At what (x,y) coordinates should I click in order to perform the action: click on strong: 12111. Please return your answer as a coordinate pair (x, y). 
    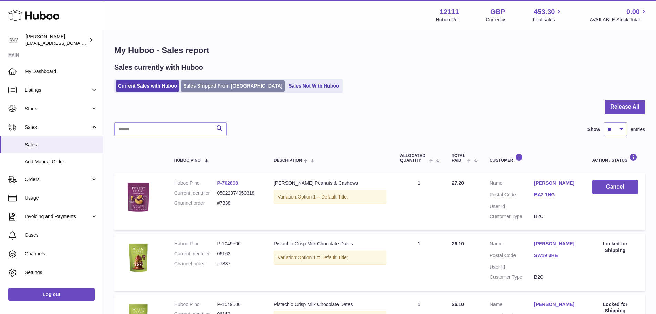
    Looking at the image, I should click on (450, 12).